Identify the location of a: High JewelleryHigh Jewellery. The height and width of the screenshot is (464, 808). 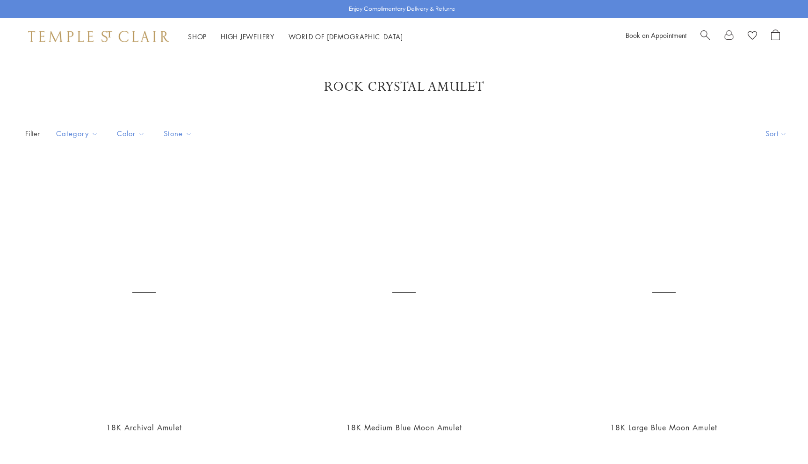
(247, 36).